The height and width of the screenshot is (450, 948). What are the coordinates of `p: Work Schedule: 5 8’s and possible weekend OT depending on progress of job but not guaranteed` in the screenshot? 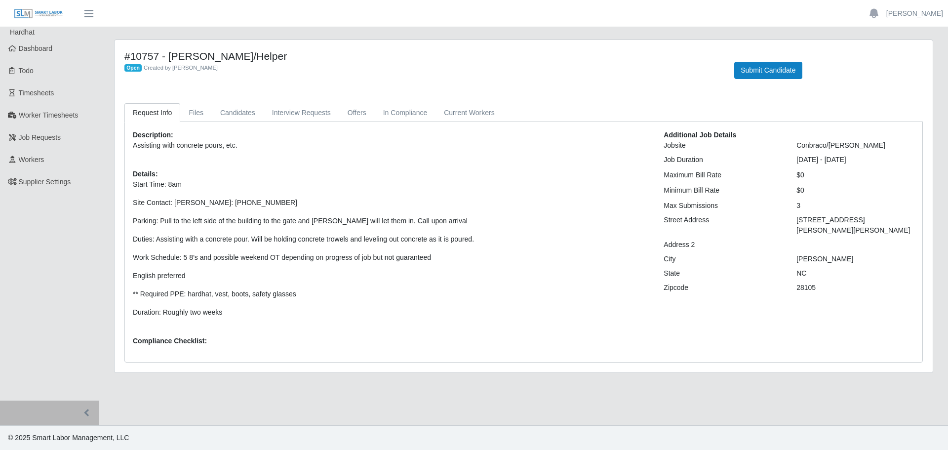 It's located at (391, 257).